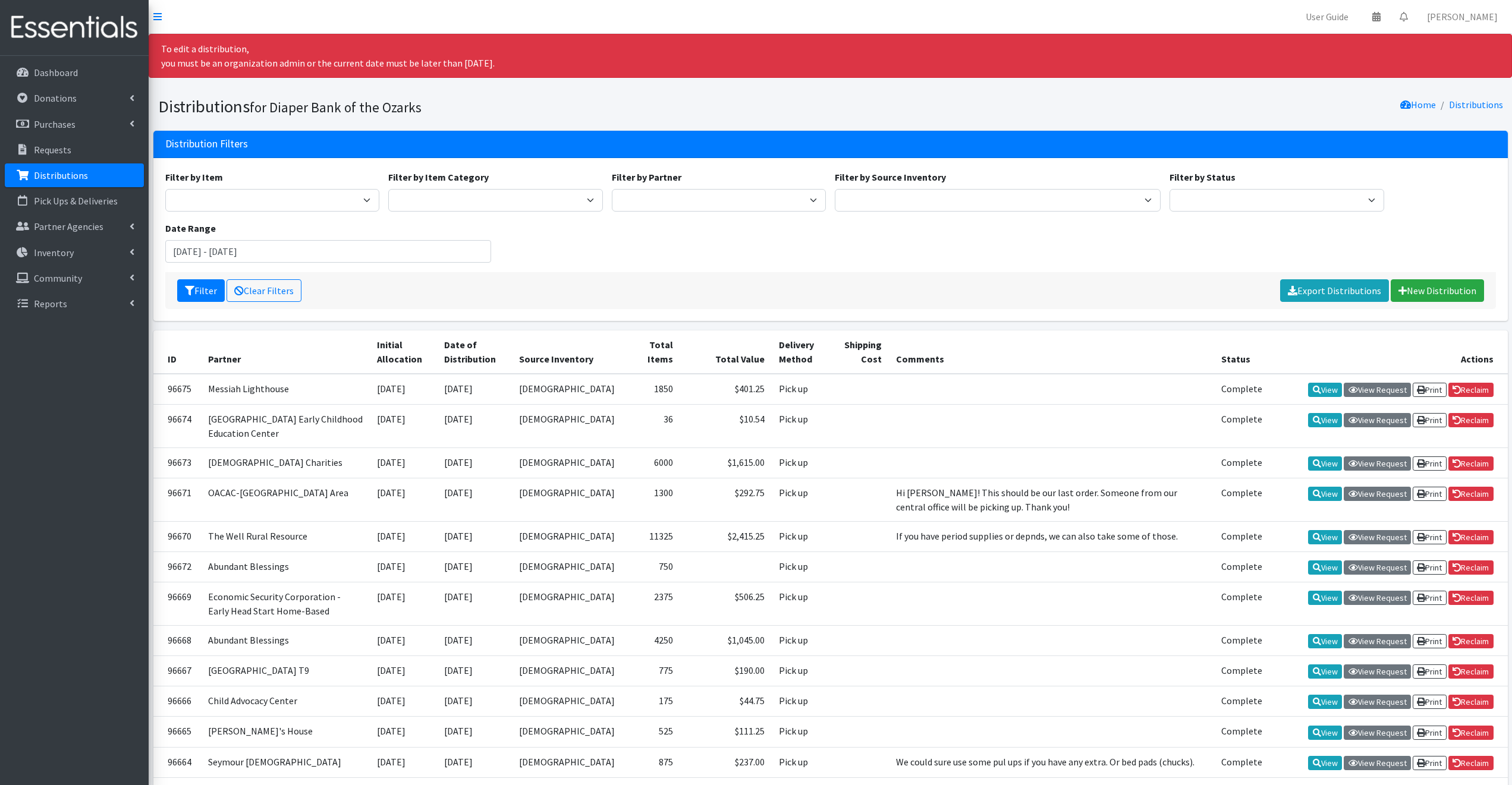 This screenshot has width=1512, height=785. Describe the element at coordinates (178, 390) in the screenshot. I see `td: 96675` at that location.